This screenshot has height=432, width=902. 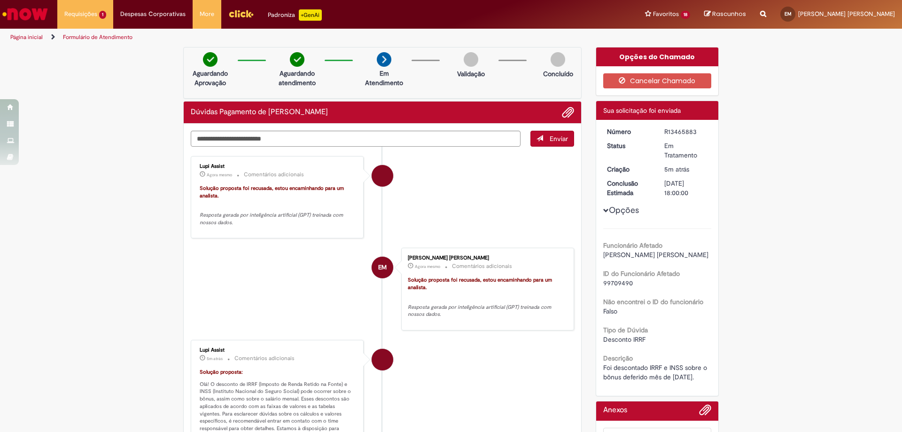 What do you see at coordinates (259, 112) in the screenshot?
I see `h2: Dúvidas Pagamento de Salário Histórico de tíquete` at bounding box center [259, 112].